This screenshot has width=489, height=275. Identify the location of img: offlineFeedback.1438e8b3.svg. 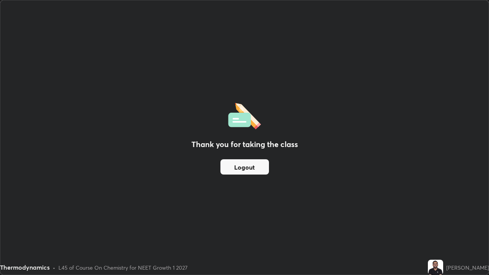
(244, 115).